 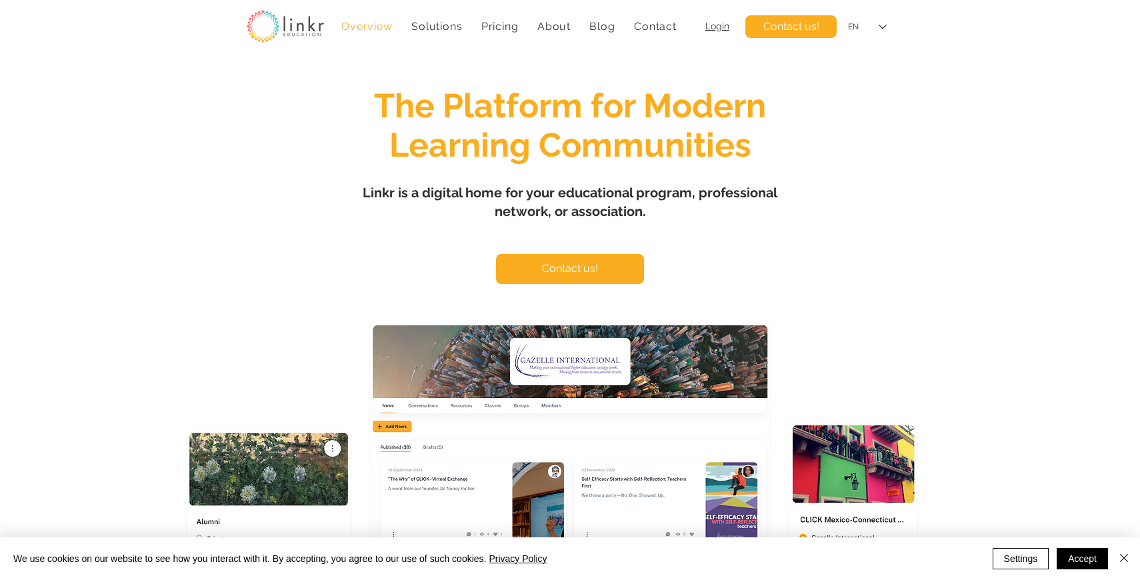 What do you see at coordinates (655, 26) in the screenshot?
I see `span: Contact` at bounding box center [655, 26].